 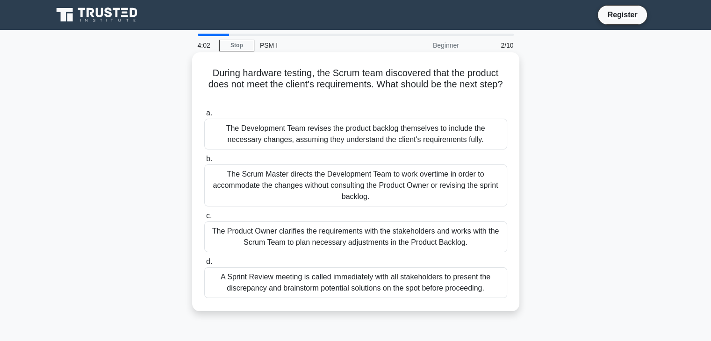 What do you see at coordinates (622, 14) in the screenshot?
I see `a: Register` at bounding box center [622, 14].